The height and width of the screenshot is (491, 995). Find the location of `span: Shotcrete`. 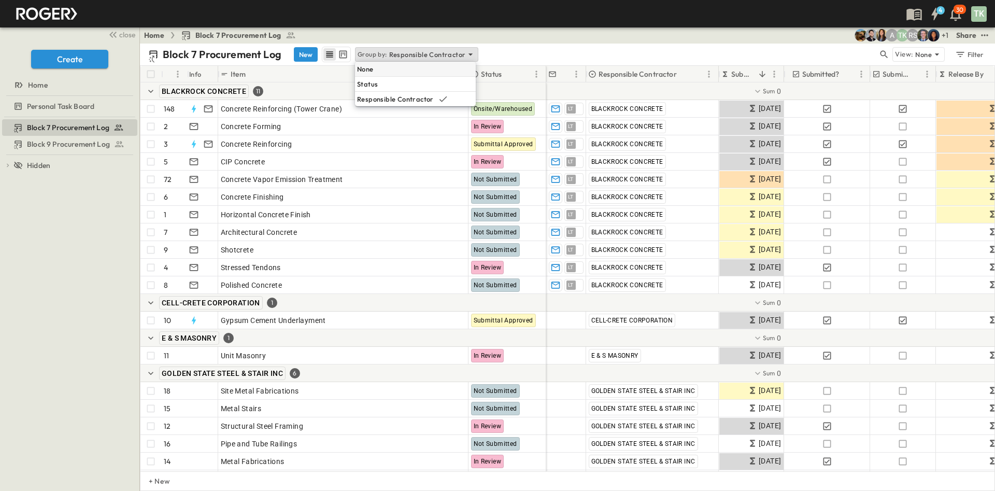

span: Shotcrete is located at coordinates (237, 250).